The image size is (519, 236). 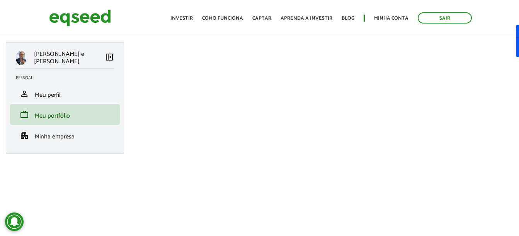 What do you see at coordinates (80, 18) in the screenshot?
I see `img: EqSeed` at bounding box center [80, 18].